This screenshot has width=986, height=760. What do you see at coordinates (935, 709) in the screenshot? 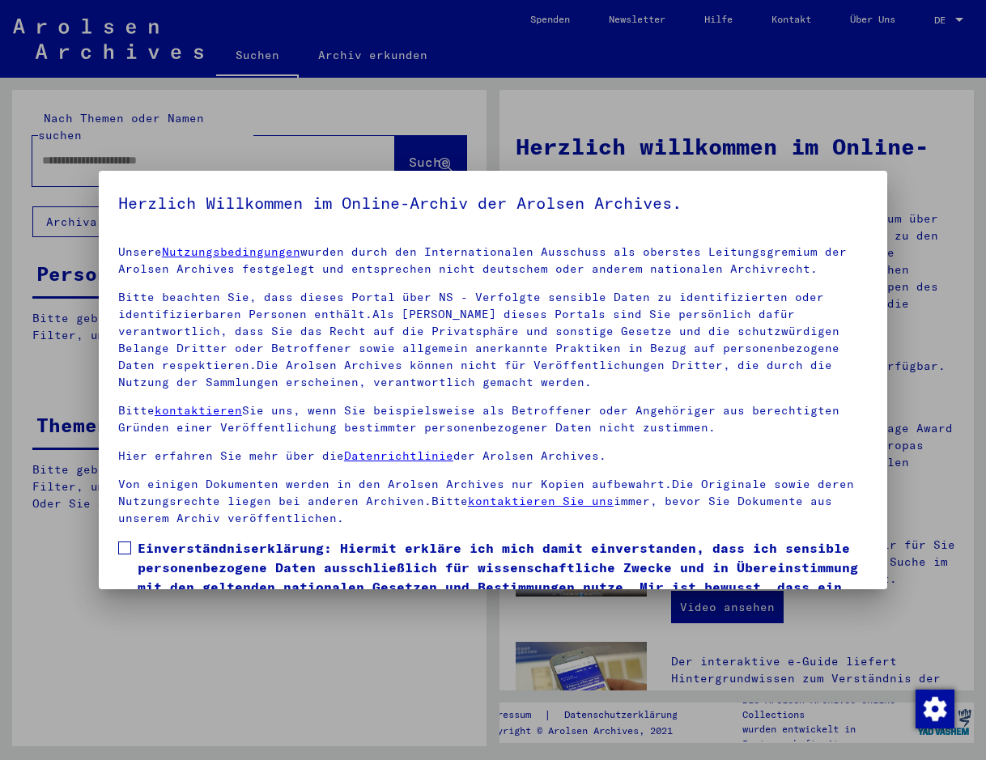
I see `img: Zustimmung ändern` at bounding box center [935, 709].